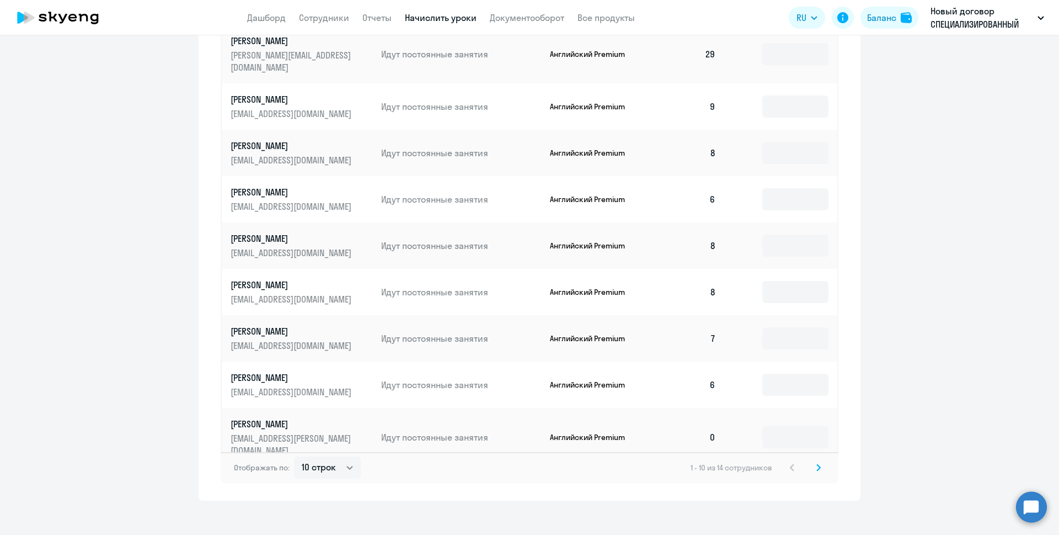 This screenshot has height=535, width=1059. What do you see at coordinates (267, 18) in the screenshot?
I see `a: Дашборд` at bounding box center [267, 18].